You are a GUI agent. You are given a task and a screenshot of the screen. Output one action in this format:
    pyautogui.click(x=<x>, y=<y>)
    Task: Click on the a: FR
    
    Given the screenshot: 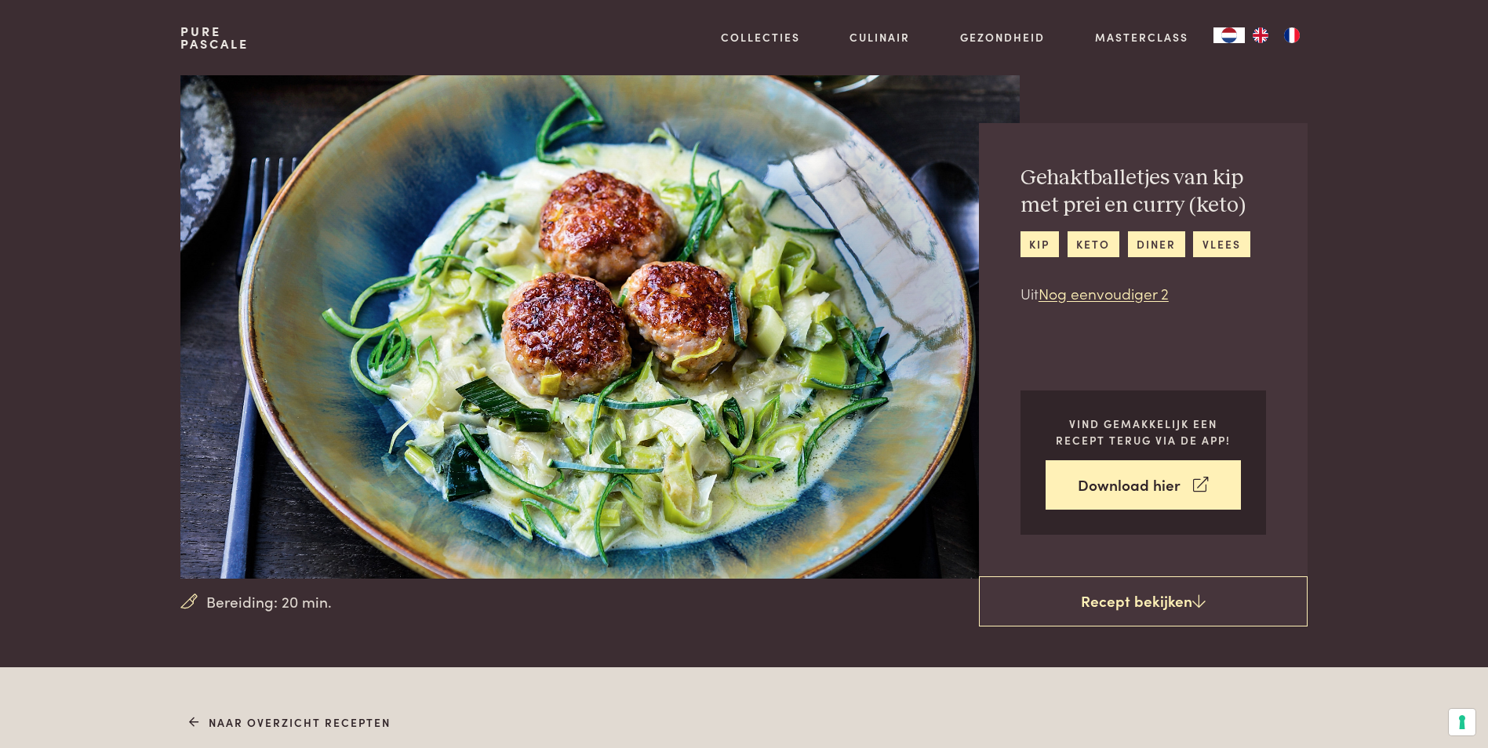 What is the action you would take?
    pyautogui.click(x=1292, y=35)
    